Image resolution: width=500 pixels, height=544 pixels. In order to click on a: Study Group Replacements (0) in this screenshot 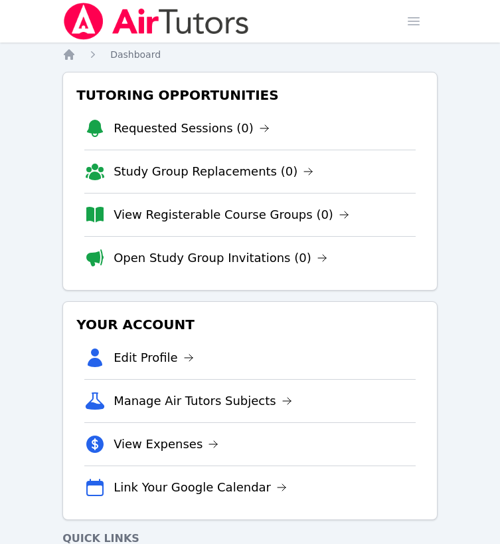, I will do `click(213, 171)`.